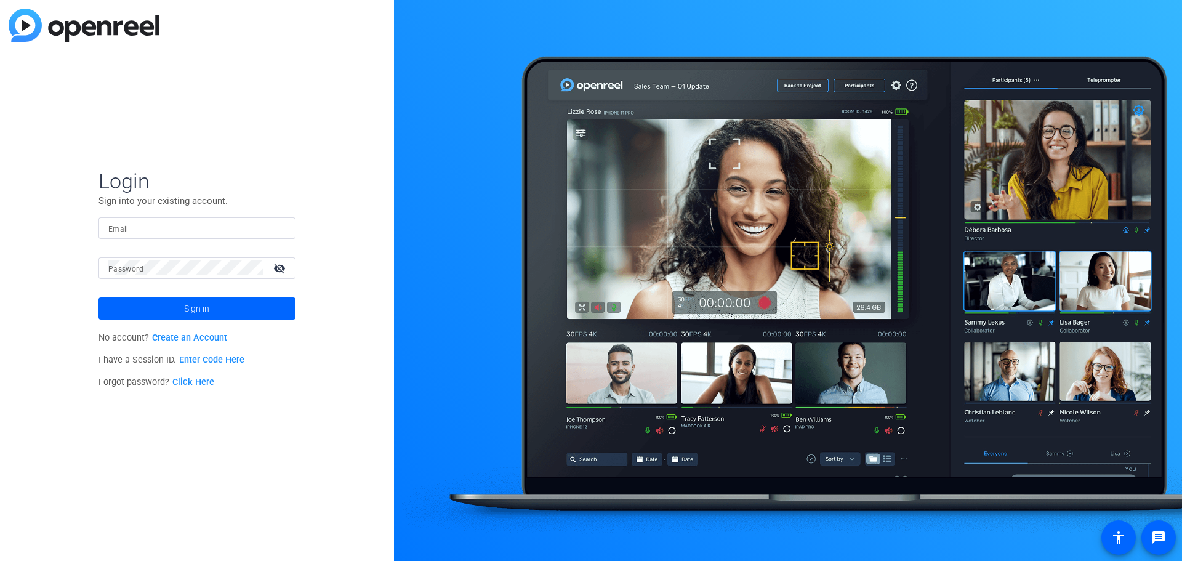 The width and height of the screenshot is (1182, 561). I want to click on mat-label: Email, so click(118, 229).